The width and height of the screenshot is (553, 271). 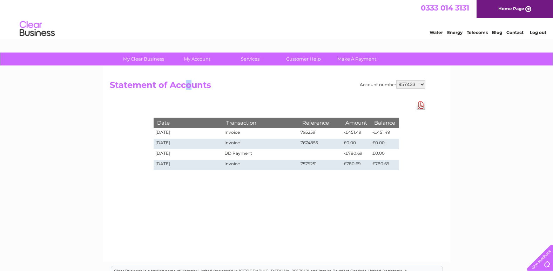 I want to click on th: Balance, so click(x=385, y=123).